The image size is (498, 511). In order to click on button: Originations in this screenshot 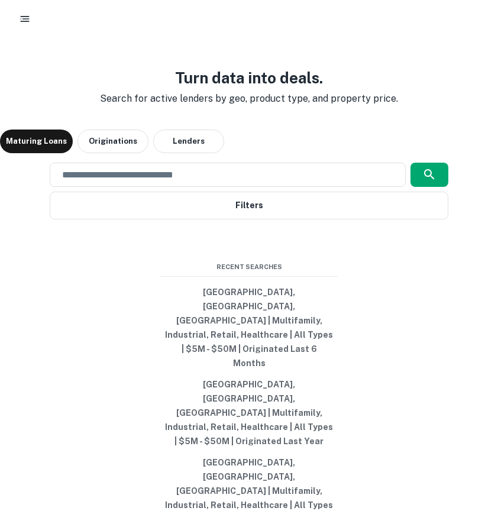, I will do `click(113, 141)`.